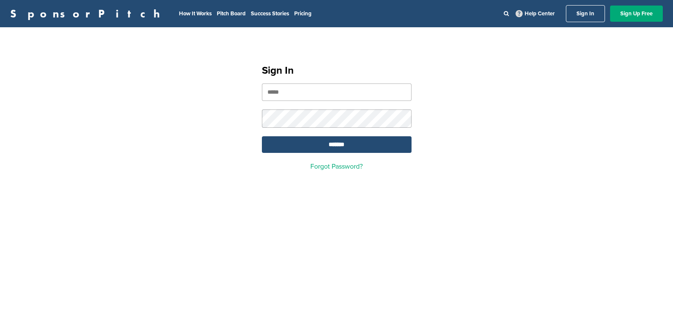 This screenshot has width=673, height=336. What do you see at coordinates (231, 14) in the screenshot?
I see `a: Pitch Board` at bounding box center [231, 14].